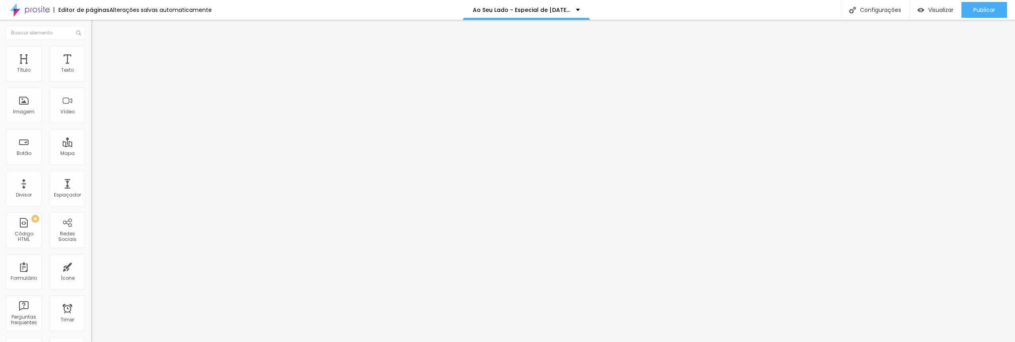 The height and width of the screenshot is (342, 1015). Describe the element at coordinates (24, 195) in the screenshot. I see `div: Divisor` at that location.